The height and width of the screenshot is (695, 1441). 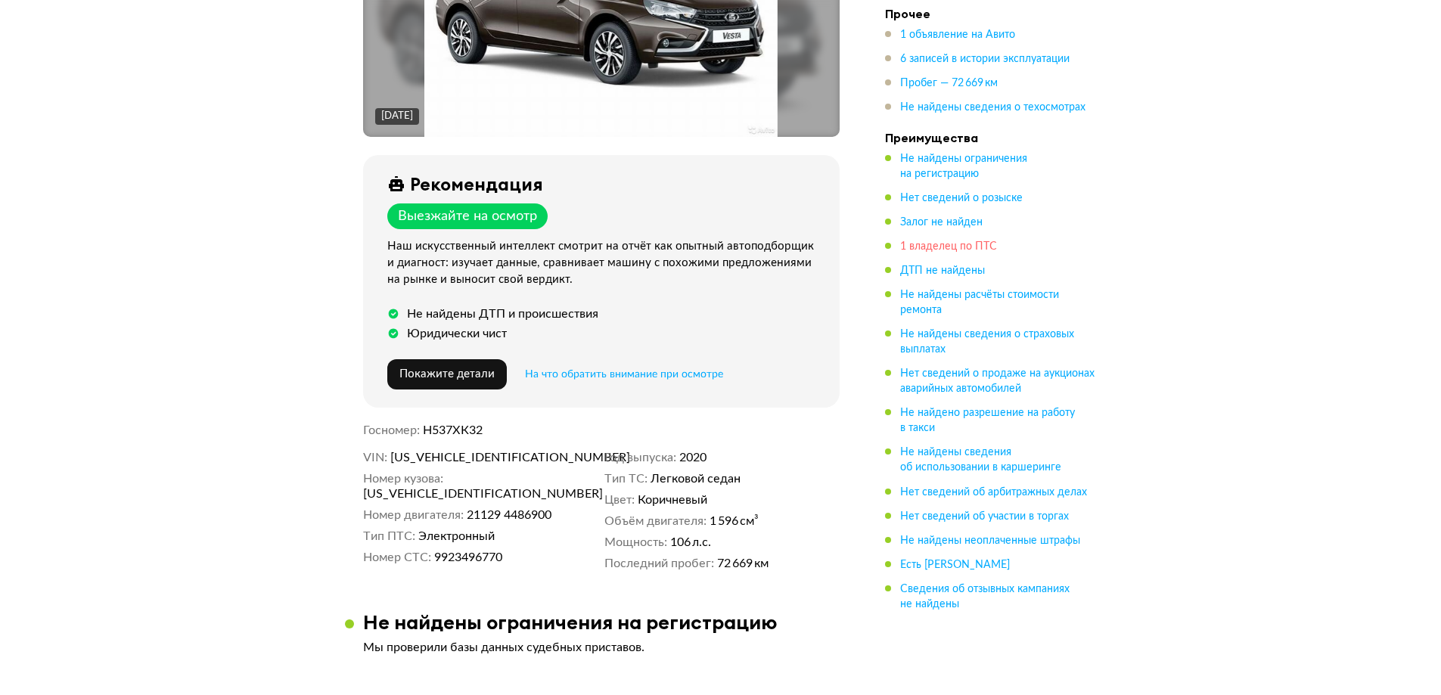 I want to click on p: Мы проверили базы данных судебных приставов., so click(x=601, y=648).